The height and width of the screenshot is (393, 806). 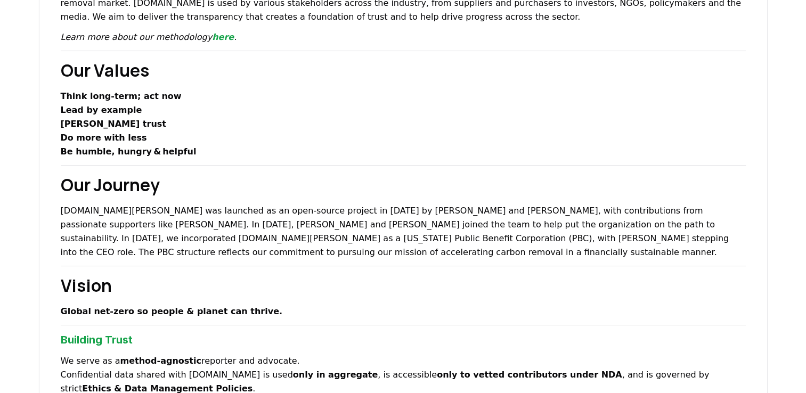 What do you see at coordinates (121, 96) in the screenshot?
I see `strong: Think long‑term; act now` at bounding box center [121, 96].